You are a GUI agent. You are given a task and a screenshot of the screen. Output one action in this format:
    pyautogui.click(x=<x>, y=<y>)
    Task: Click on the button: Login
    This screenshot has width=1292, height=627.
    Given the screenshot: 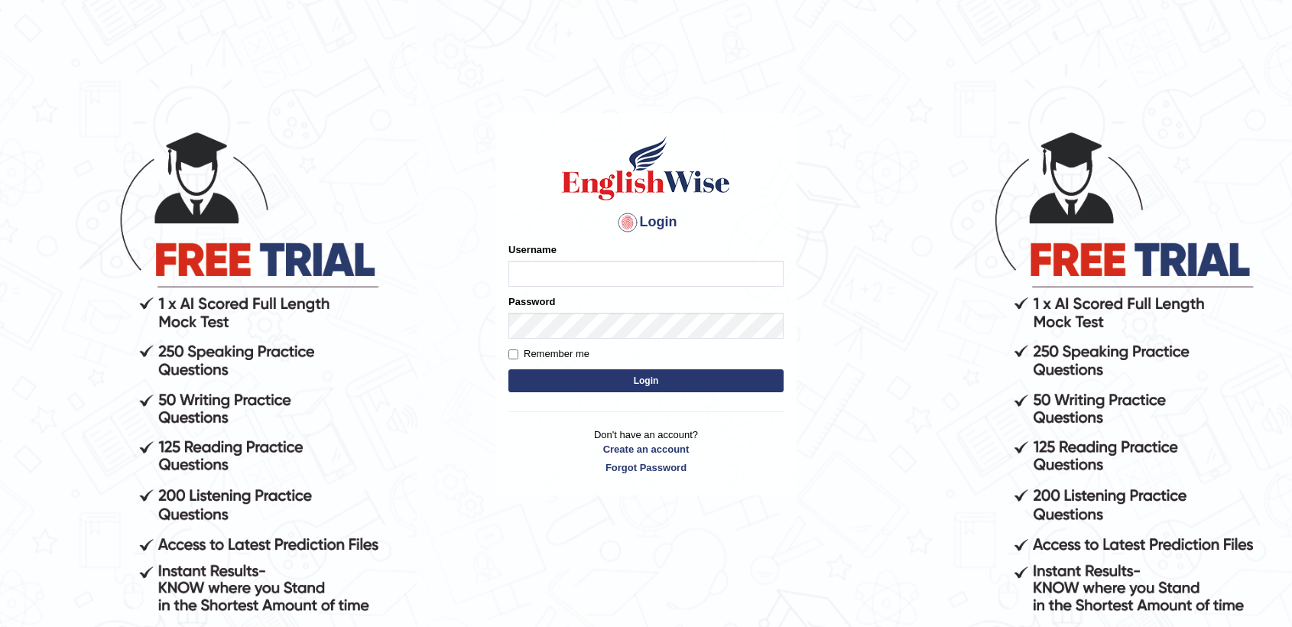 What is the action you would take?
    pyautogui.click(x=646, y=381)
    